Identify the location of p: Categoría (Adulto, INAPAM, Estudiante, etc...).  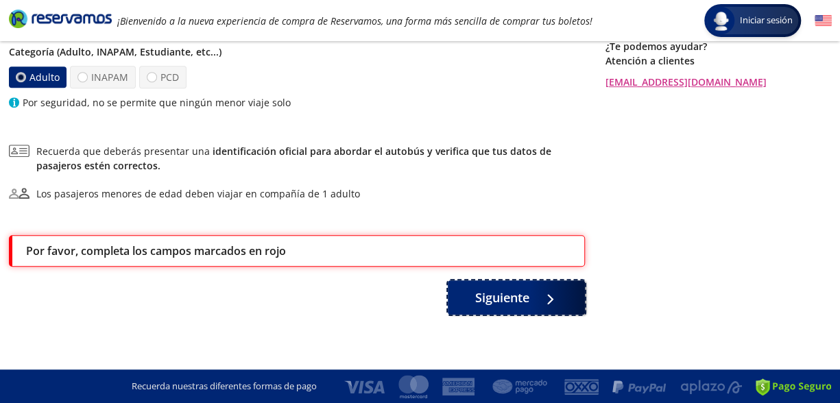
(297, 51).